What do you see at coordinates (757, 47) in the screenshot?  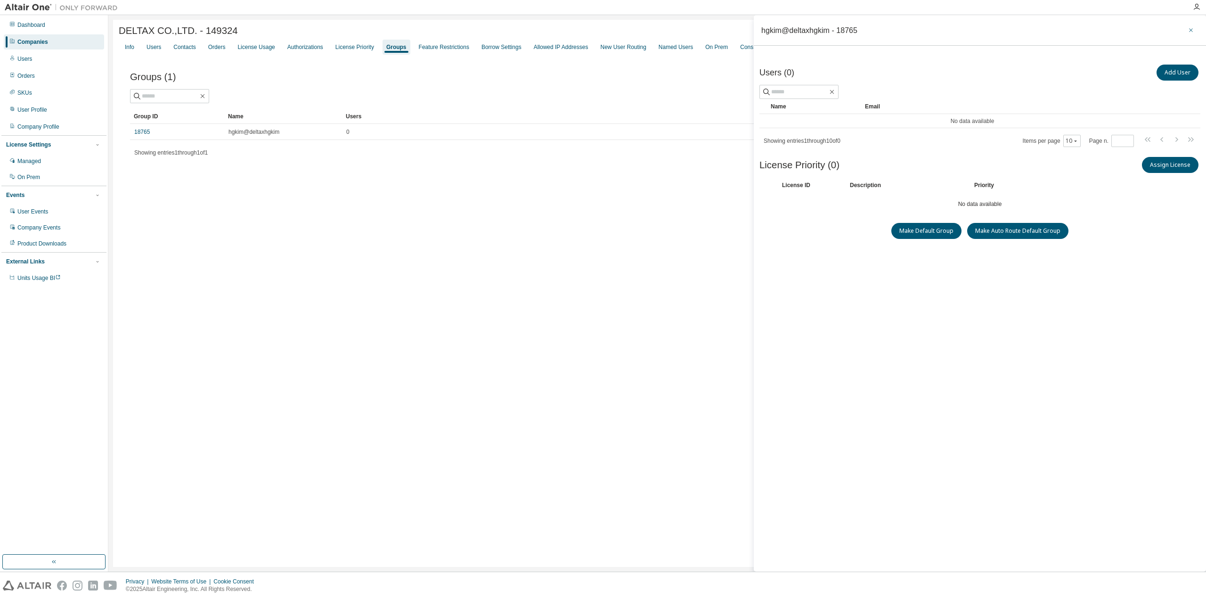 I see `div: Consumables` at bounding box center [757, 47].